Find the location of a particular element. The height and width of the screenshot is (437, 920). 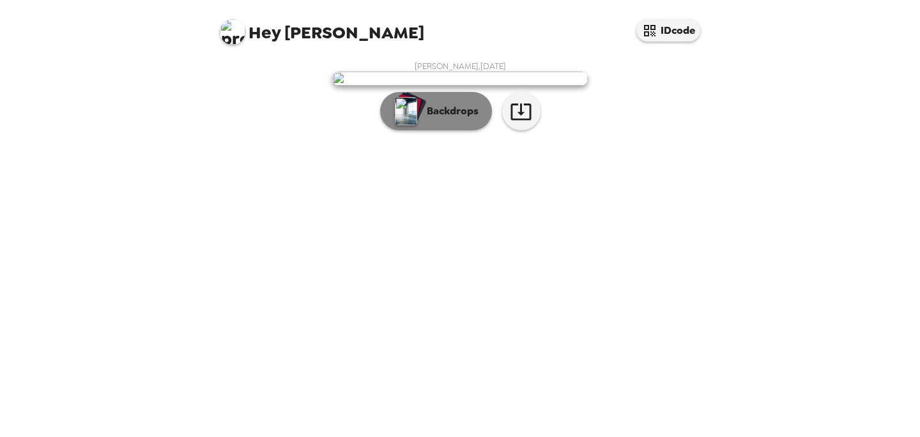

img: profile pic is located at coordinates (233, 32).